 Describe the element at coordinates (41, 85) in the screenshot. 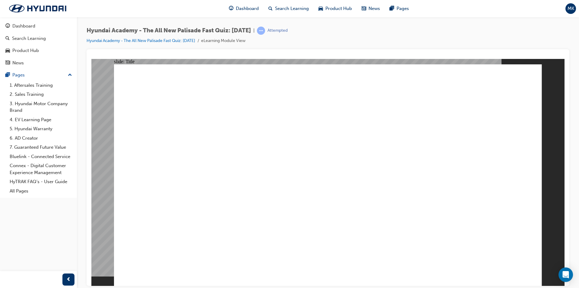

I see `a: 1. Aftersales Training` at that location.